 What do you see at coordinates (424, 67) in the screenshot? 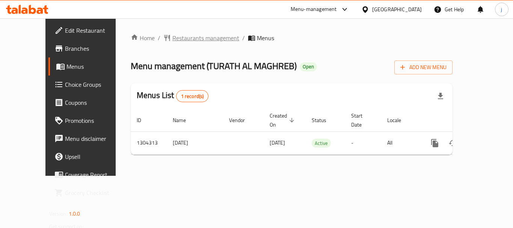
I see `span: Add New Menu` at bounding box center [424, 67].